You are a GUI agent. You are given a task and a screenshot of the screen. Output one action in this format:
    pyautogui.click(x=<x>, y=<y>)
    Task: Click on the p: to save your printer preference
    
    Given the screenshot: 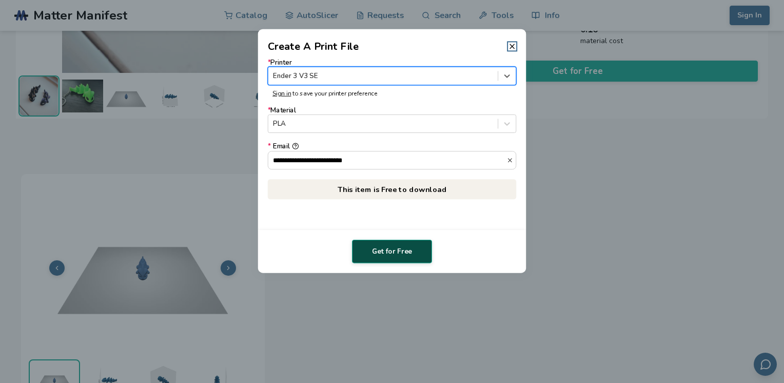 What is the action you would take?
    pyautogui.click(x=392, y=93)
    